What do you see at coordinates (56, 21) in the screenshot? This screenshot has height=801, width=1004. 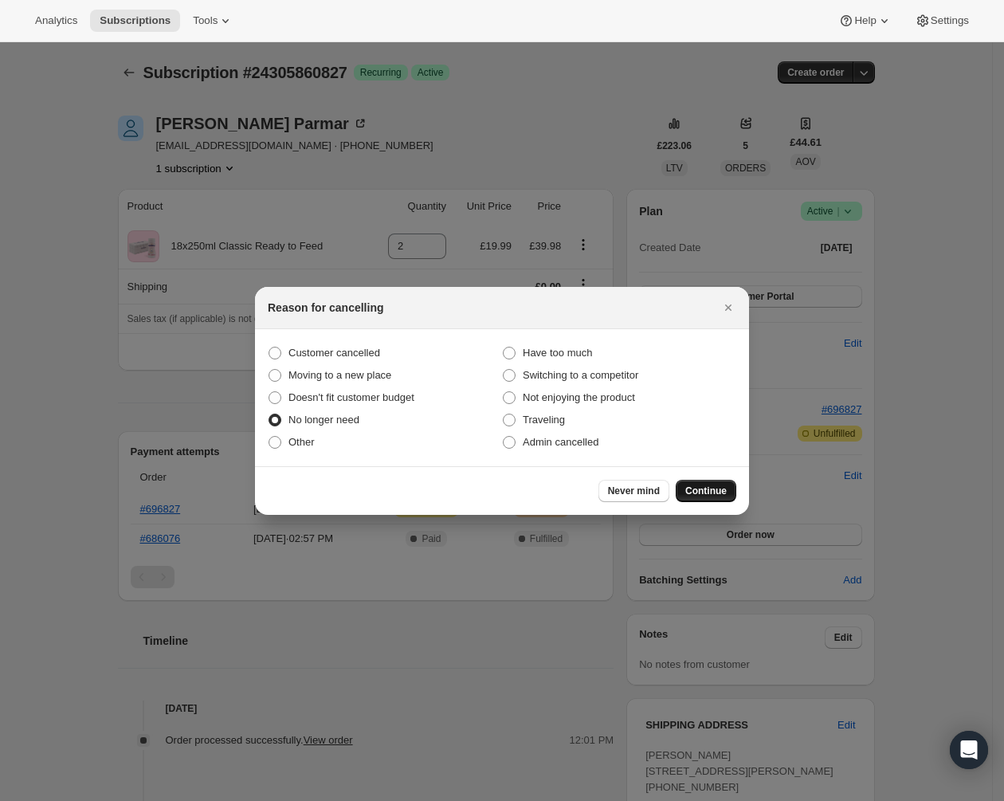 I see `button: Analytics` at bounding box center [56, 21].